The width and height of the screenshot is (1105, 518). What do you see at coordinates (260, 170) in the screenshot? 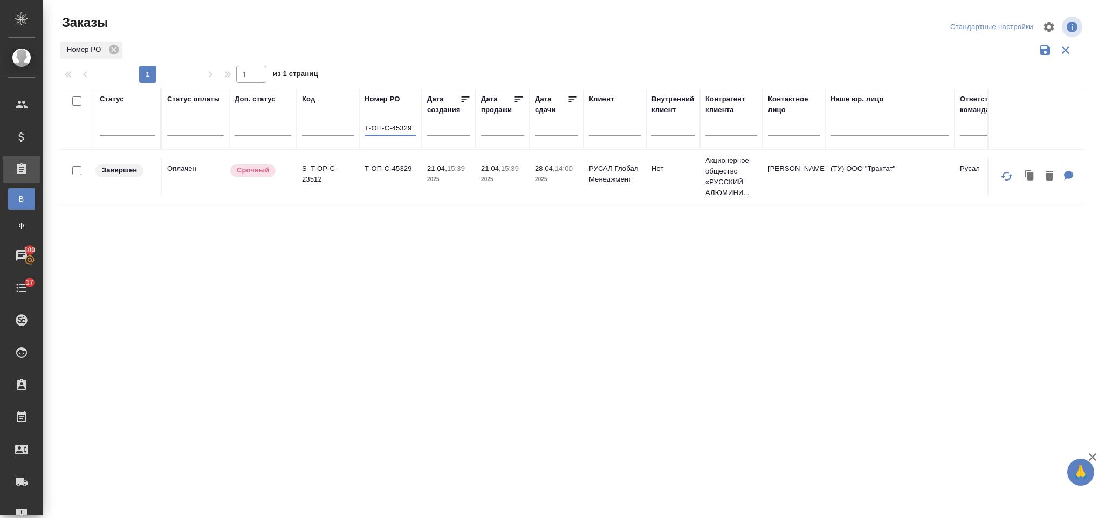
I see `div: Выставляется автоматически, если на указанный объем услуг необходимо больше времени в стандартном...` at bounding box center [260, 170].